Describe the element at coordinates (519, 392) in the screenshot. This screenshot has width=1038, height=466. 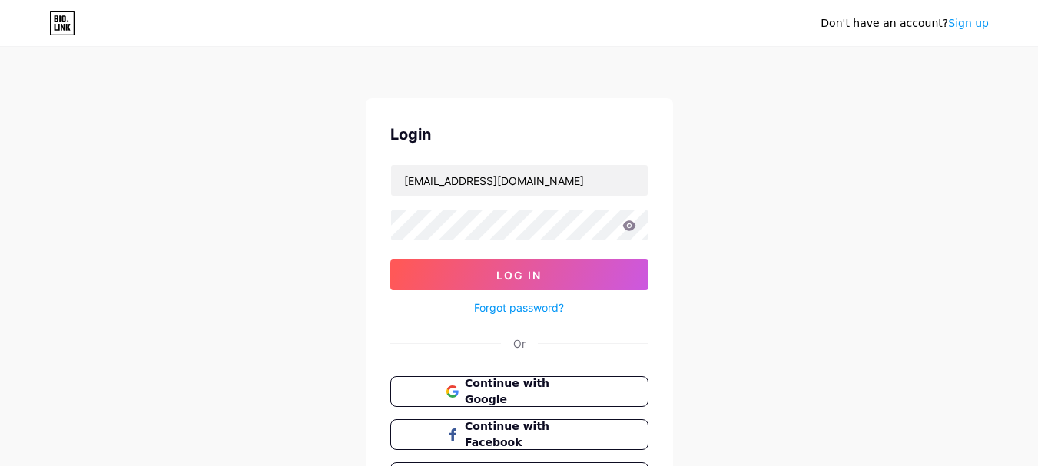
I see `a: Continue with Google` at that location.